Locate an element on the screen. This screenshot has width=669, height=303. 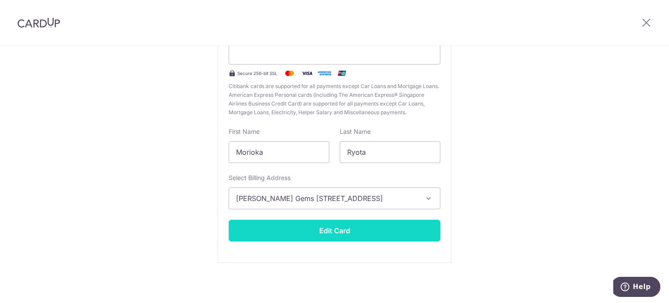
button: Edit Card is located at coordinates (334, 230).